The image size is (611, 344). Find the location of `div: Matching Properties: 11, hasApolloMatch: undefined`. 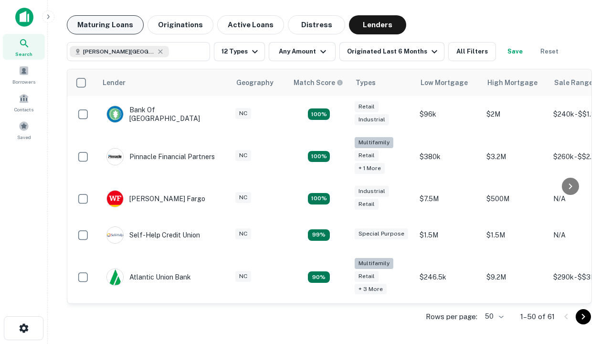

div: Matching Properties: 11, hasApolloMatch: undefined is located at coordinates (319, 235).